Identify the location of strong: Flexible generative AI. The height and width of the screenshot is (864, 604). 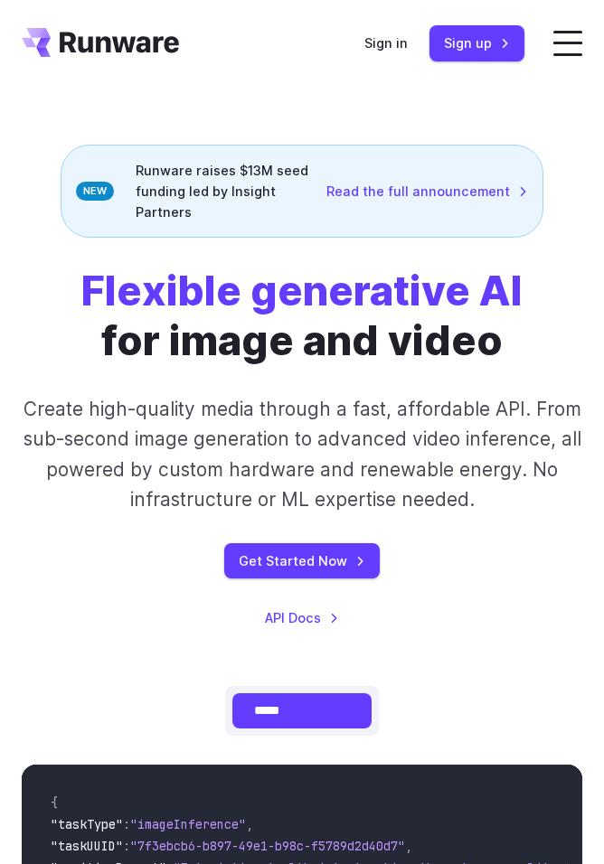
(302, 290).